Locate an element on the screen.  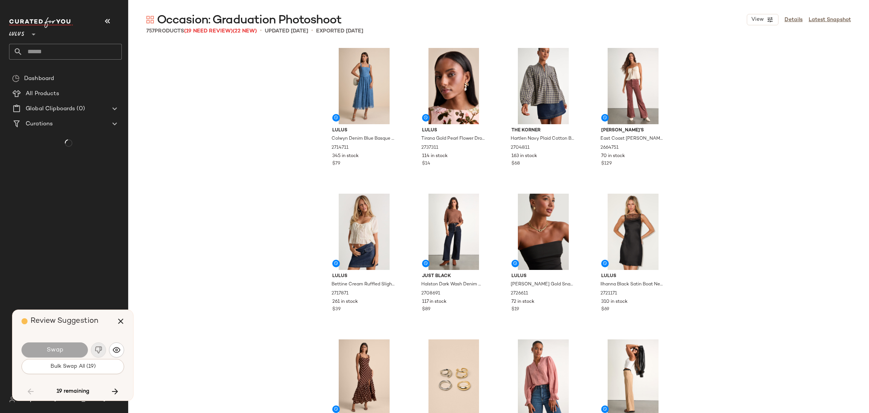
span: 345 in stock is located at coordinates (345, 156).